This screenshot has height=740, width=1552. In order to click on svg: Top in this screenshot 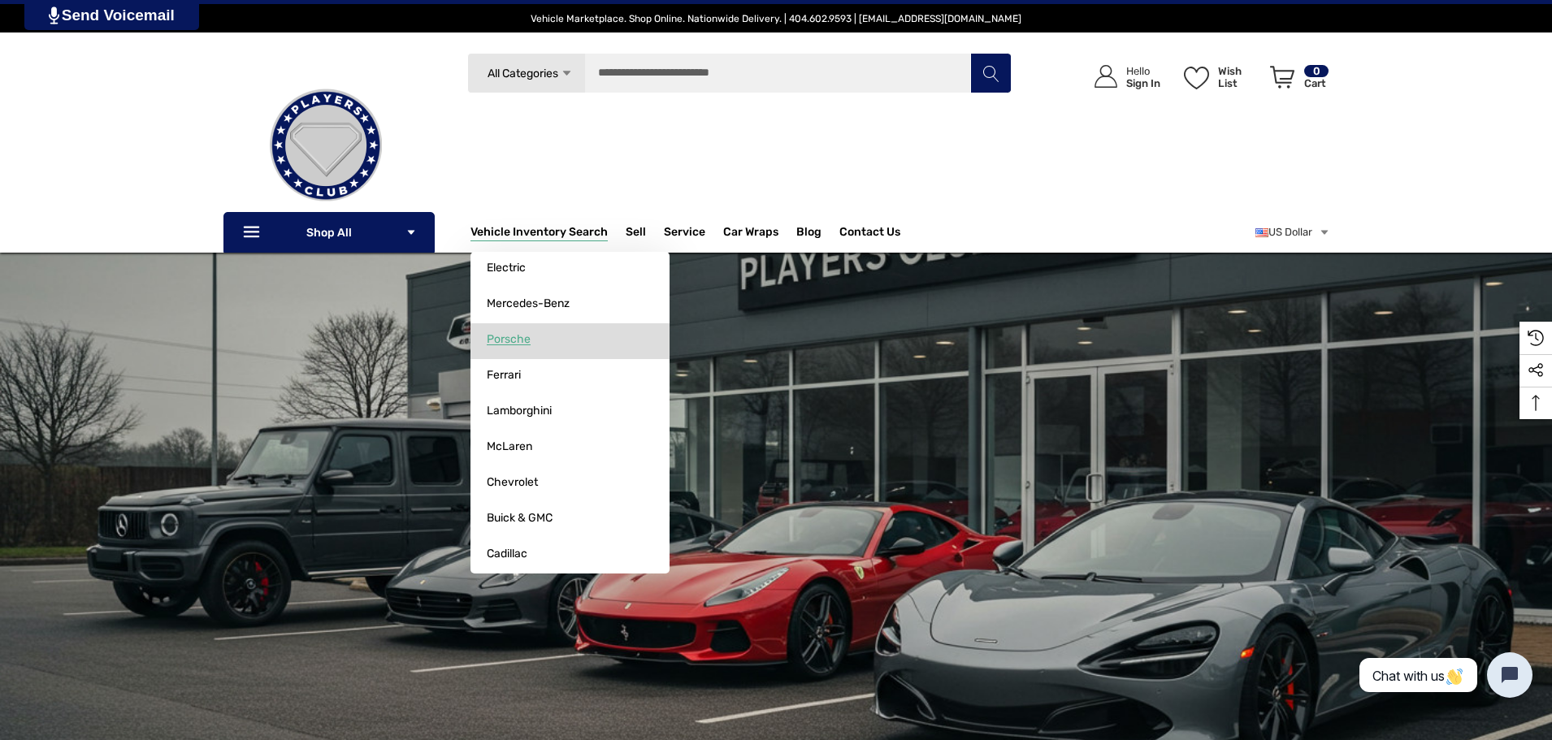, I will do `click(1536, 403)`.